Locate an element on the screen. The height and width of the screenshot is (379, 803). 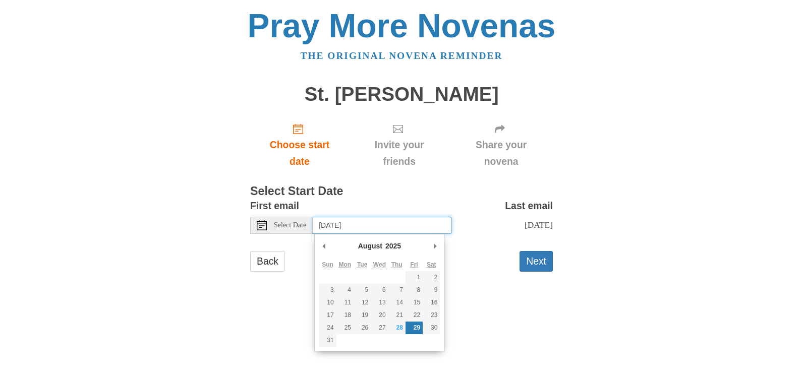
input: Use the arrow keys to pick a date is located at coordinates (382, 226).